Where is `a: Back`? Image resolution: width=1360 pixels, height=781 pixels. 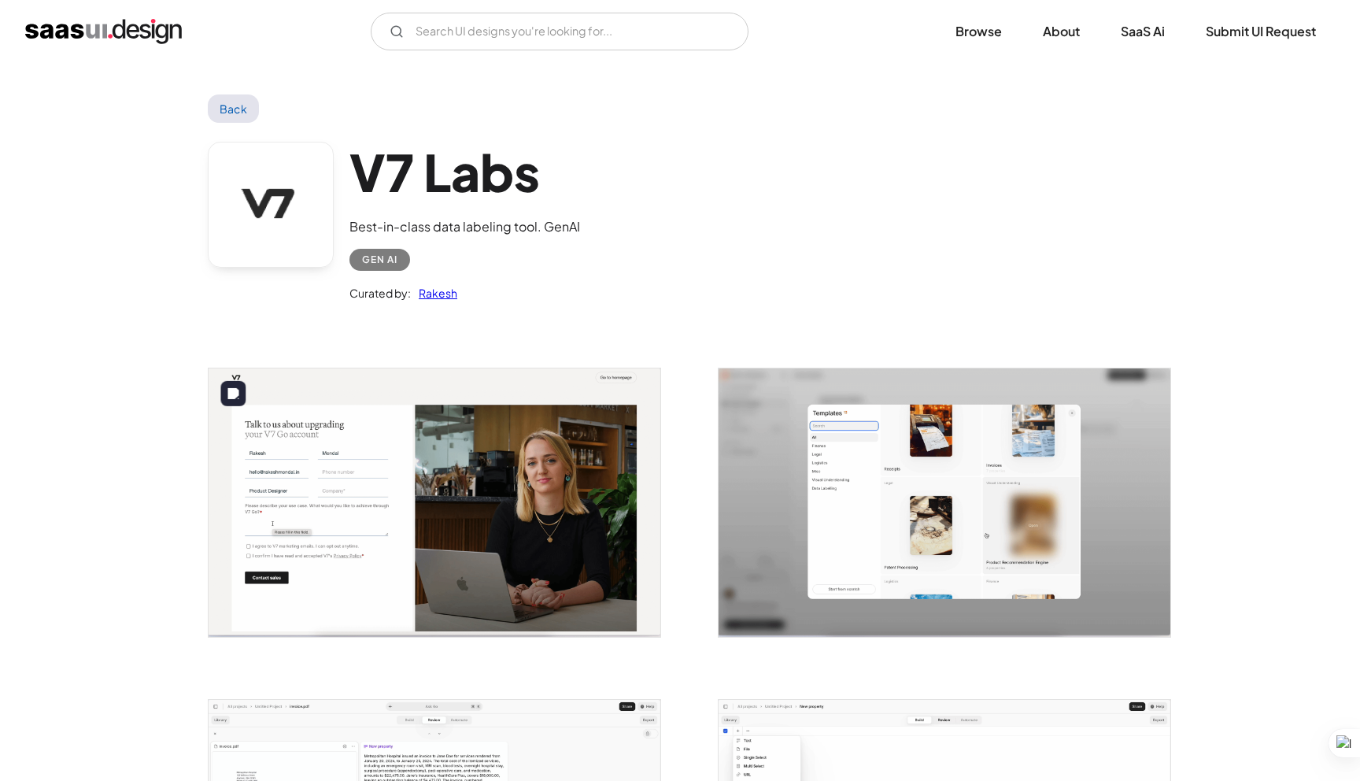 a: Back is located at coordinates (233, 109).